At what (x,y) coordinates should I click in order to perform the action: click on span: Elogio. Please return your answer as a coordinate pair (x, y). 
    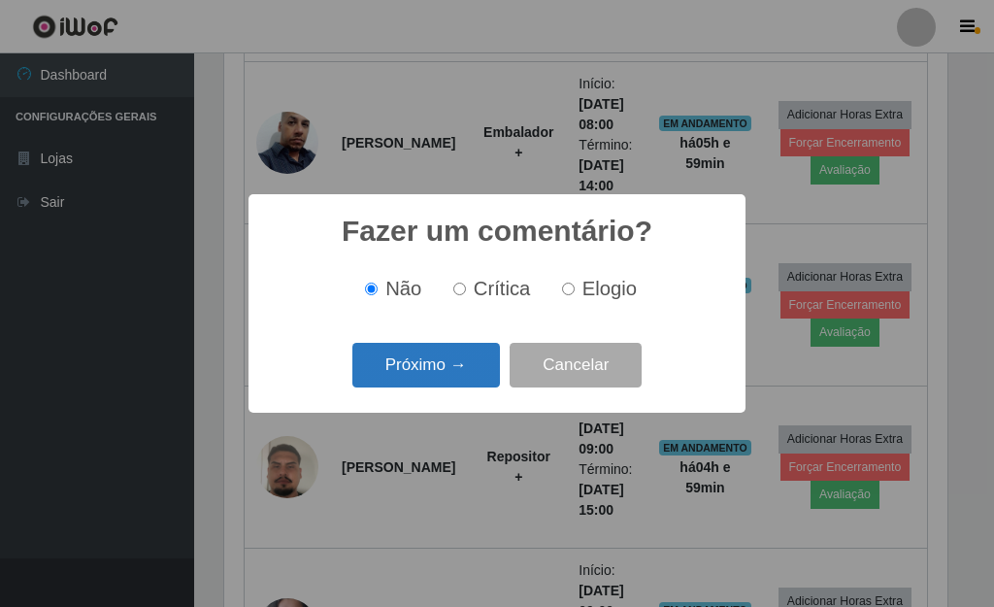
    Looking at the image, I should click on (610, 288).